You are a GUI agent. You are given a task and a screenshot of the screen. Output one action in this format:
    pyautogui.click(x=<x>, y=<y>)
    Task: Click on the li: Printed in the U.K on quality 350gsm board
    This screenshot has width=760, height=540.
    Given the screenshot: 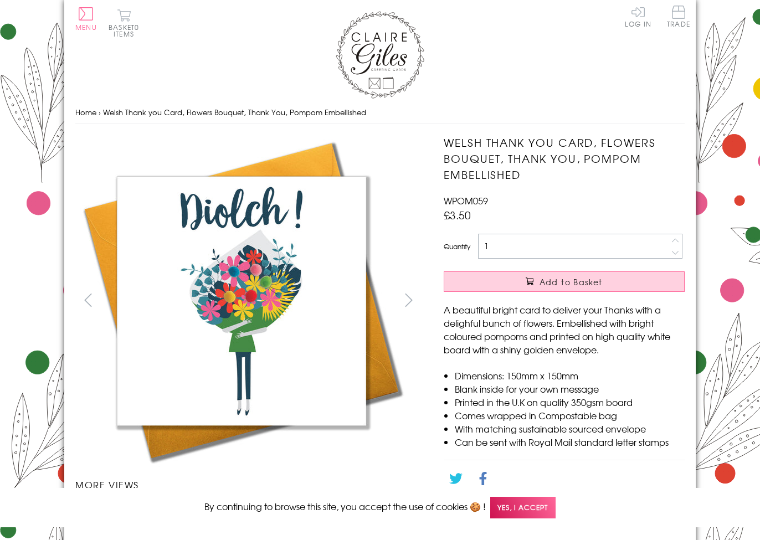 What is the action you would take?
    pyautogui.click(x=570, y=402)
    